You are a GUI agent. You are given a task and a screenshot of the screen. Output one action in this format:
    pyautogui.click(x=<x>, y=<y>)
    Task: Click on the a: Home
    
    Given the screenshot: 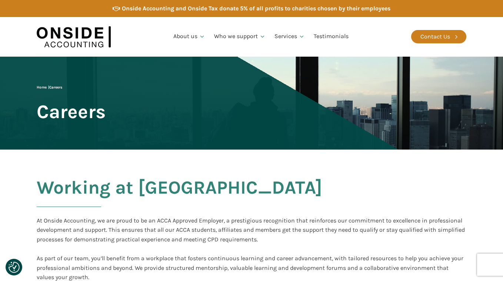 What is the action you would take?
    pyautogui.click(x=41, y=87)
    